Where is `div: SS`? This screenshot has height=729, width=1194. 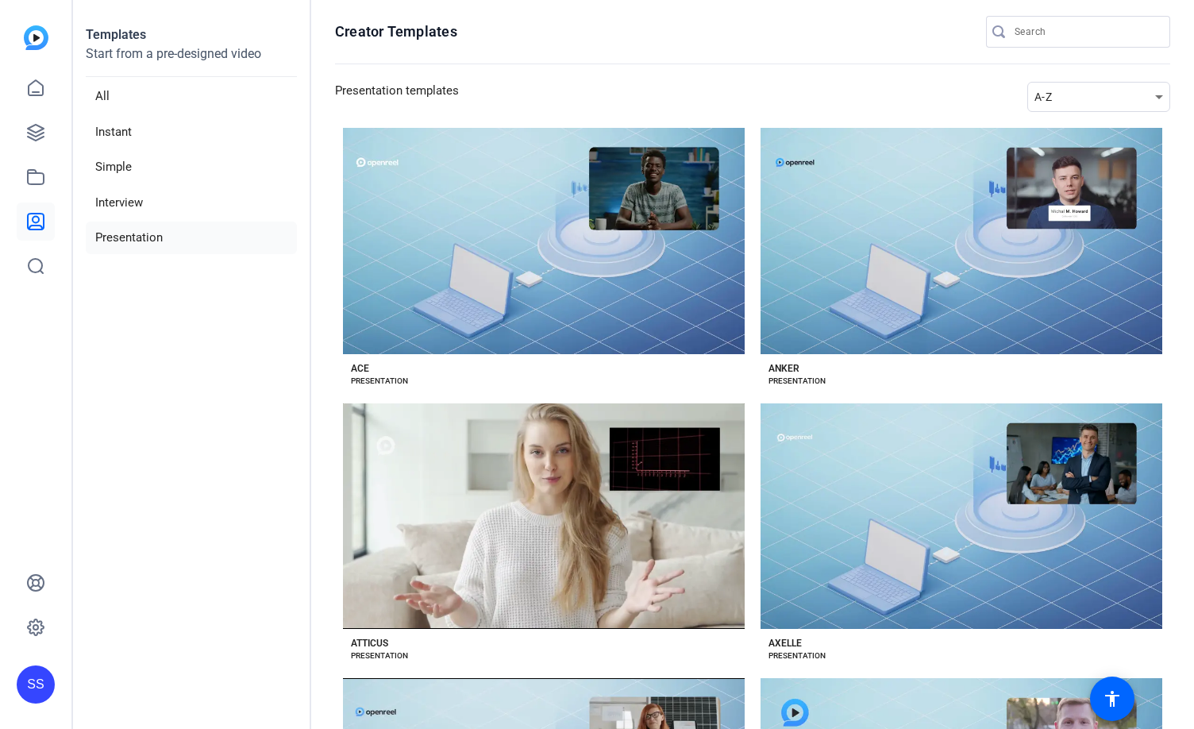
div: SS is located at coordinates (36, 684).